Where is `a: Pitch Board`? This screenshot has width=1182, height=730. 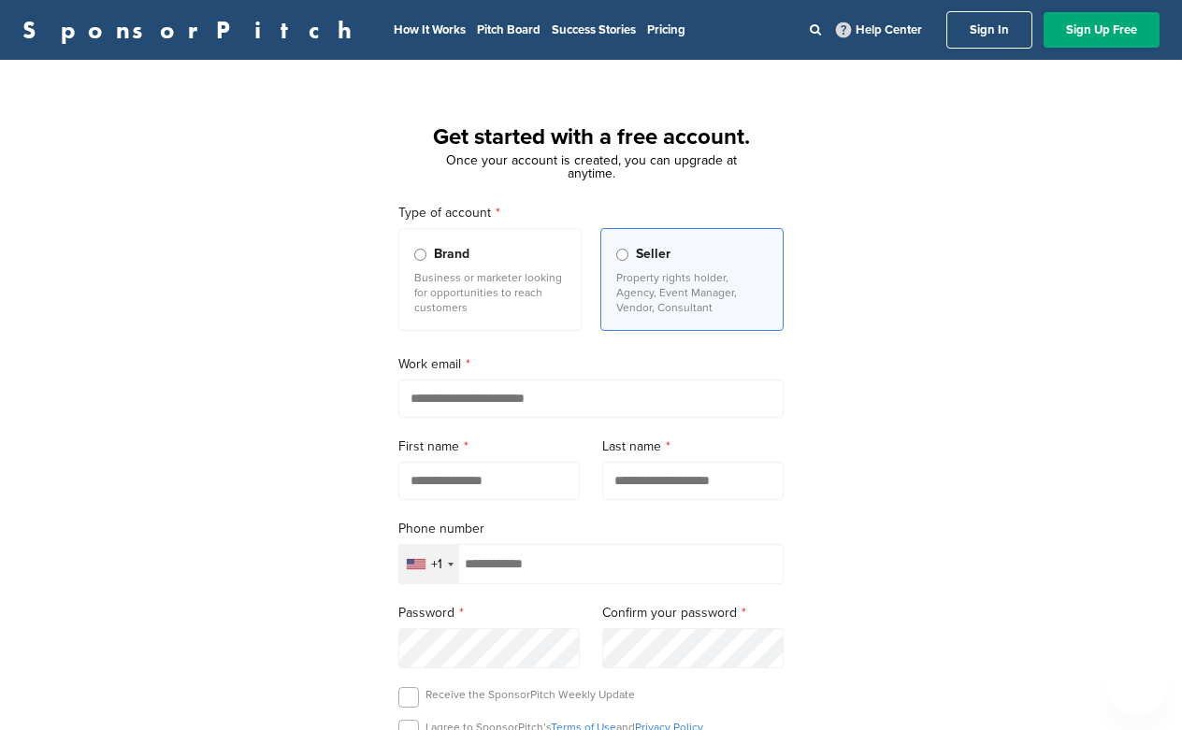 a: Pitch Board is located at coordinates (509, 30).